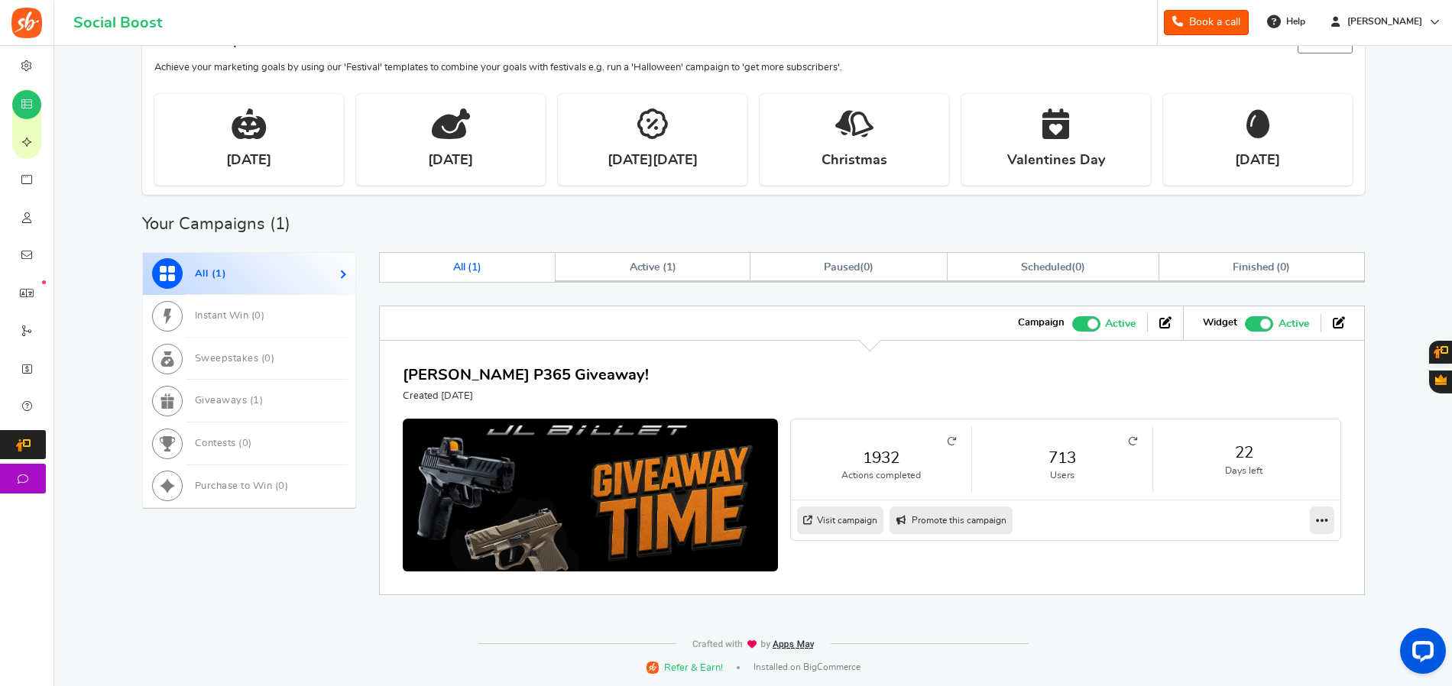 This screenshot has height=686, width=1452. What do you see at coordinates (44, 282) in the screenshot?
I see `em: New` at bounding box center [44, 282].